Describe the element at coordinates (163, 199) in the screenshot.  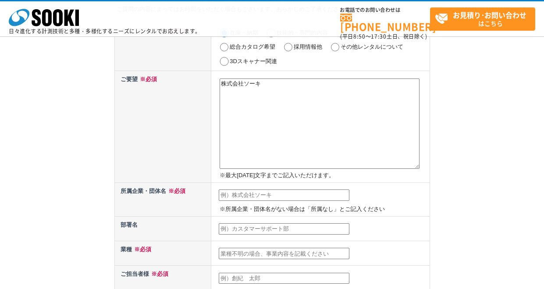
I see `th: 所属企業・団体名` at that location.